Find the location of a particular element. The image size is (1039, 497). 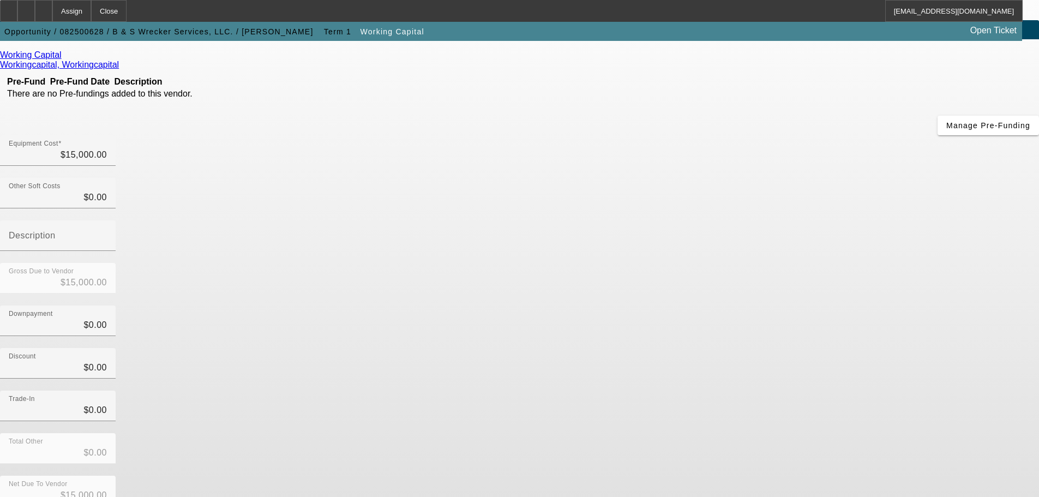

button: Term 1 is located at coordinates (338, 32).